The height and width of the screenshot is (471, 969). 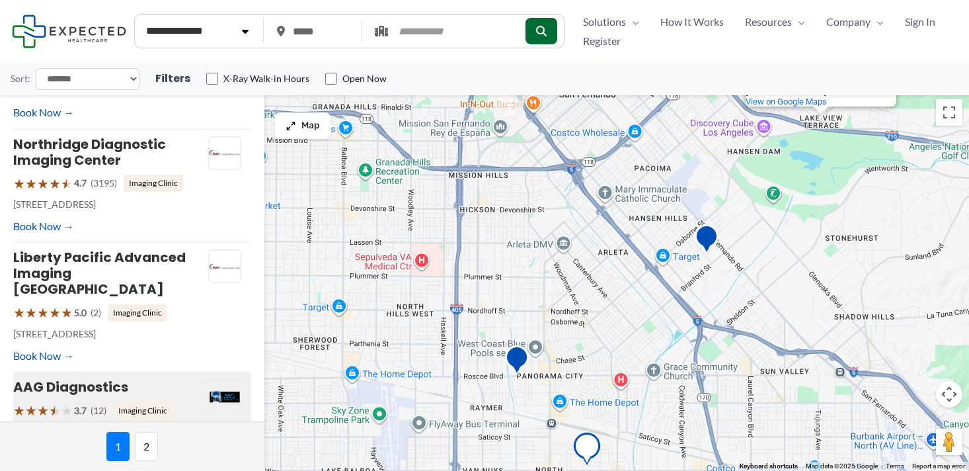 What do you see at coordinates (225, 396) in the screenshot?
I see `img: AAG Diagnostics` at bounding box center [225, 396].